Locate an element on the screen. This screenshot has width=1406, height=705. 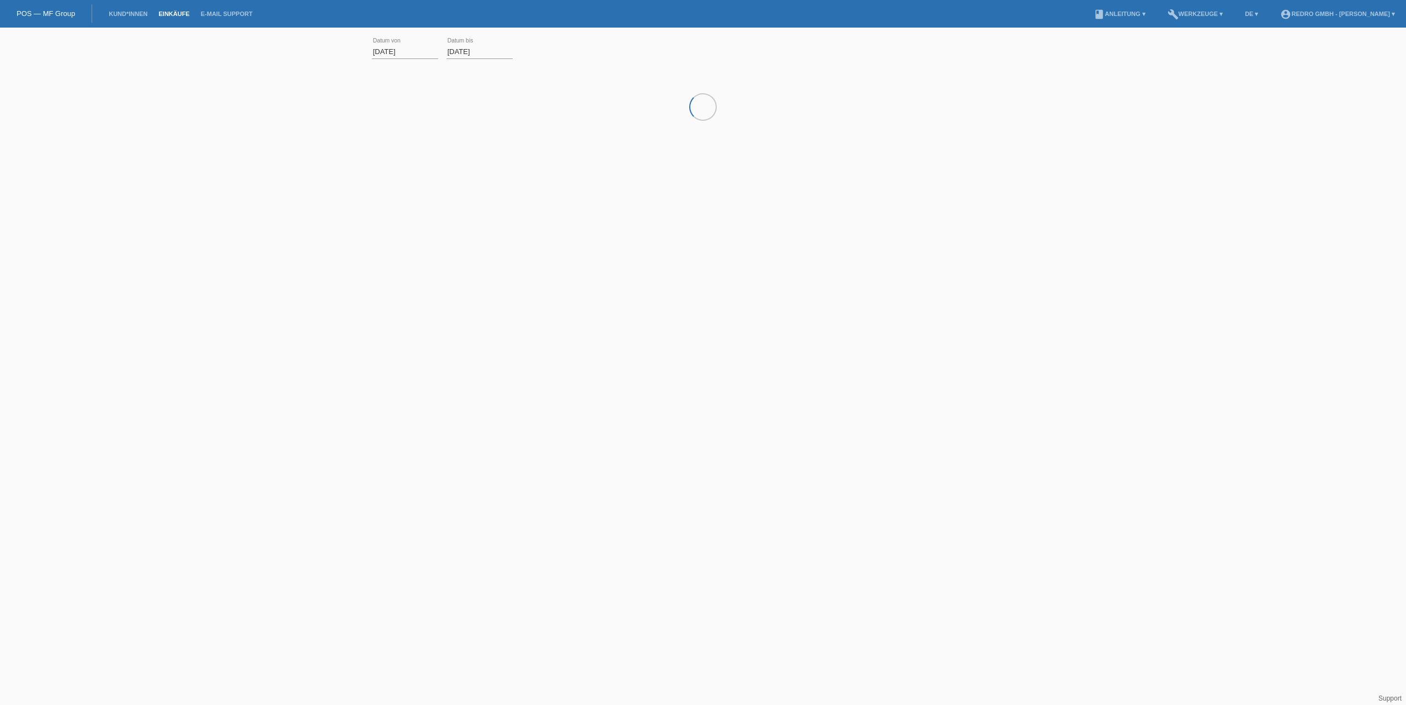
a: E-Mail Support is located at coordinates (227, 14).